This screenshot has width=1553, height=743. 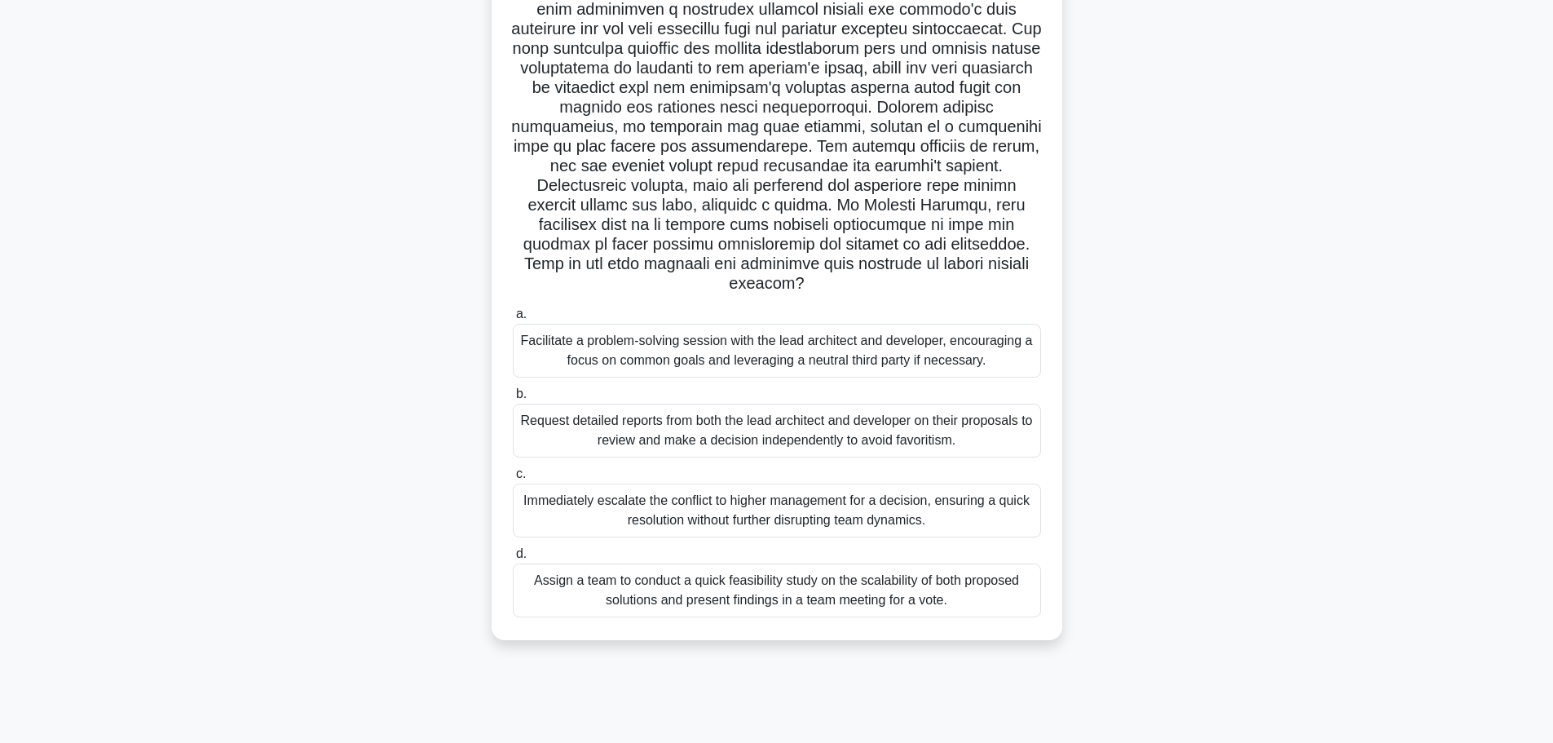 What do you see at coordinates (521, 473) in the screenshot?
I see `span: c.` at bounding box center [521, 473].